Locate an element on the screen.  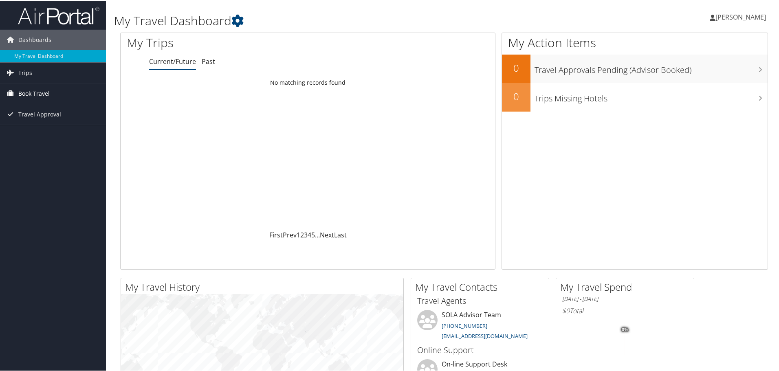
a: 1 is located at coordinates (298, 234).